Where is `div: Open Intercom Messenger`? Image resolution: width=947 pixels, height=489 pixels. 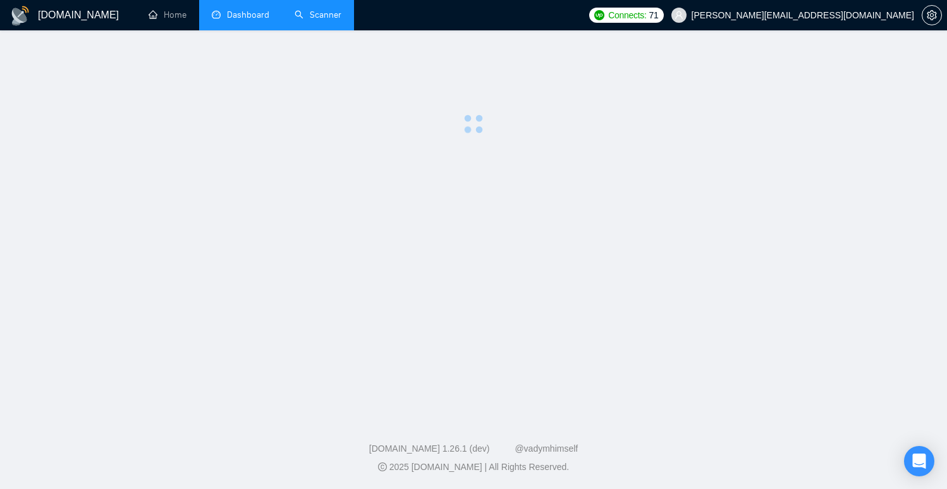 div: Open Intercom Messenger is located at coordinates (919, 461).